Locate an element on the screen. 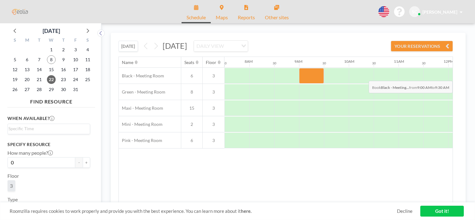 The height and width of the screenshot is (220, 475). span: Wednesday, October 8, 2025 is located at coordinates (51, 60).